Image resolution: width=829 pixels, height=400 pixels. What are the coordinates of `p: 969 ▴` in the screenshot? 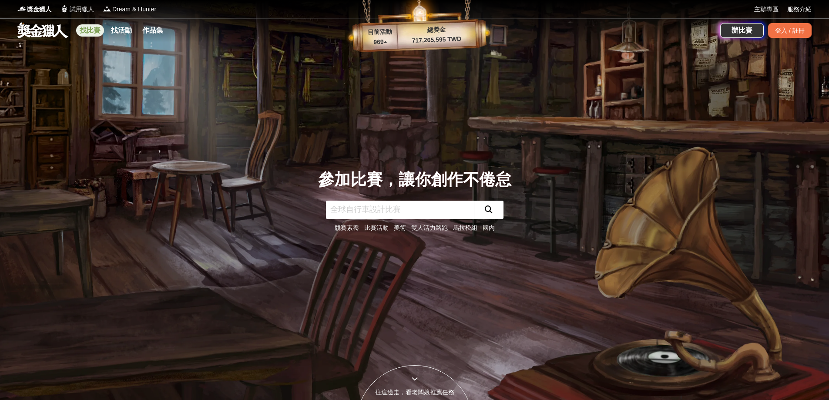 It's located at (380, 42).